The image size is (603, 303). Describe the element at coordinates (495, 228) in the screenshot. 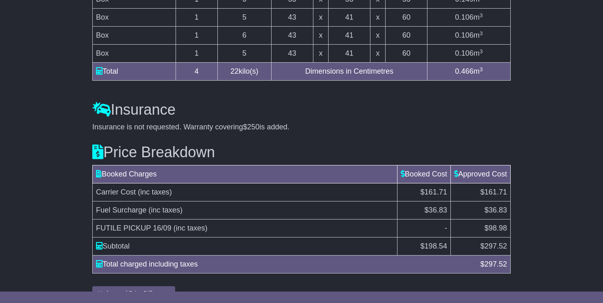

I see `span: $98.98` at that location.